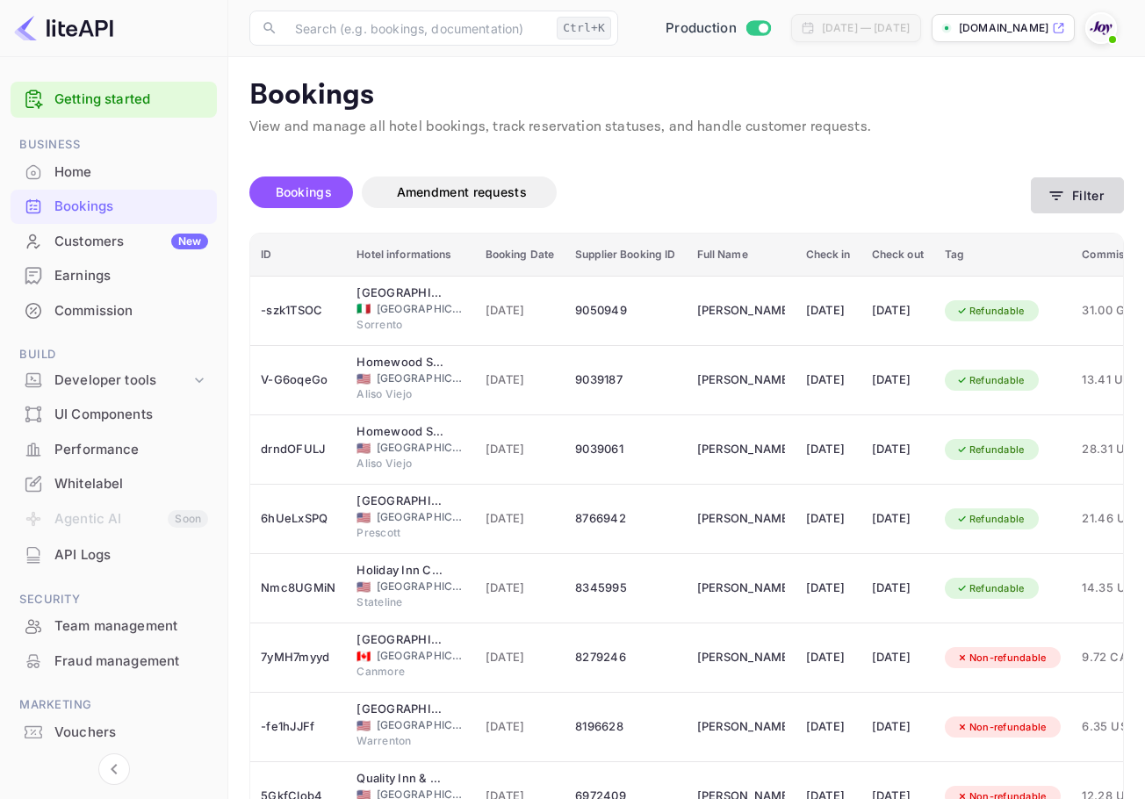 The height and width of the screenshot is (799, 1145). What do you see at coordinates (131, 172) in the screenshot?
I see `div: Home` at bounding box center [131, 172].